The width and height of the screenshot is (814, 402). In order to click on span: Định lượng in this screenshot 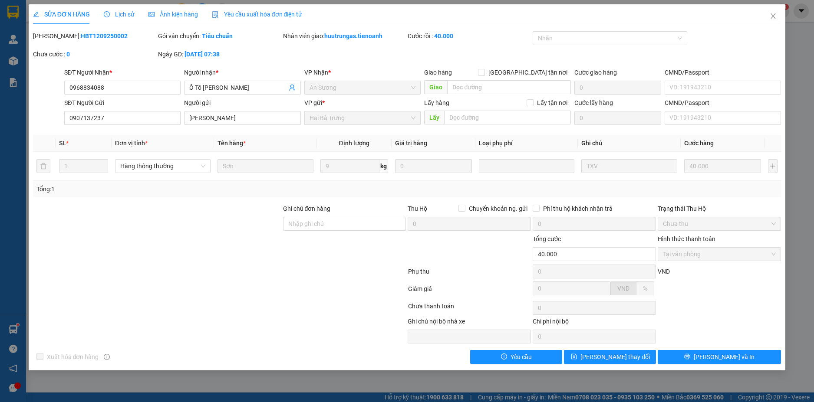, I will do `click(354, 143)`.